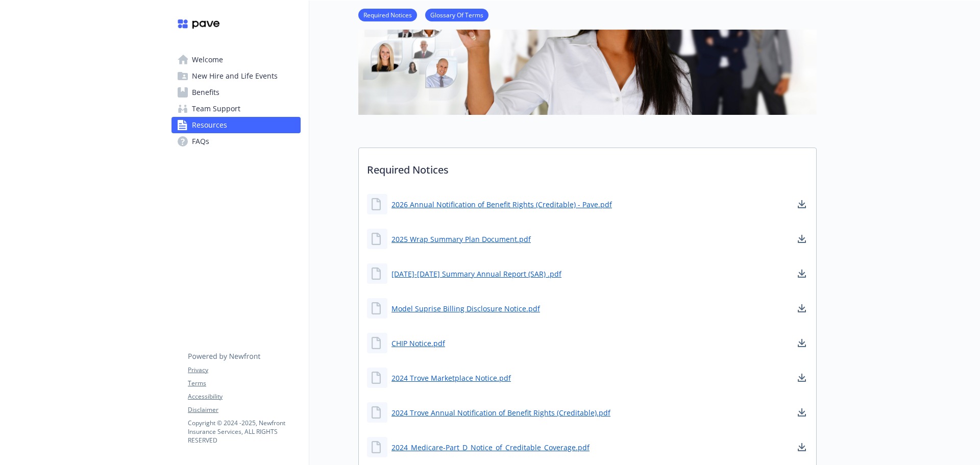  What do you see at coordinates (201, 141) in the screenshot?
I see `span: FAQs` at bounding box center [201, 141].